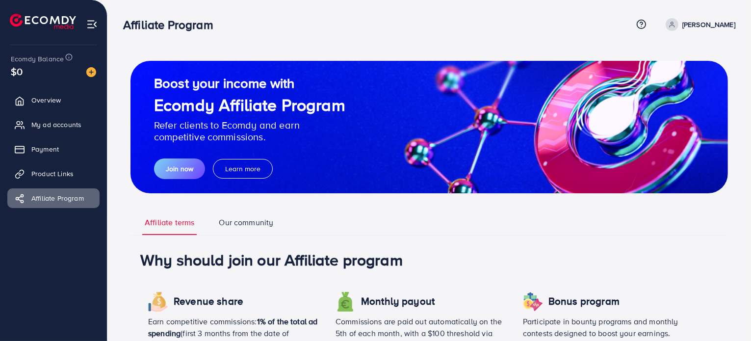 Image resolution: width=751 pixels, height=341 pixels. What do you see at coordinates (609, 327) in the screenshot?
I see `p: Participate in bounty programs and monthly contests designed to boost your earnings.` at bounding box center [609, 327].